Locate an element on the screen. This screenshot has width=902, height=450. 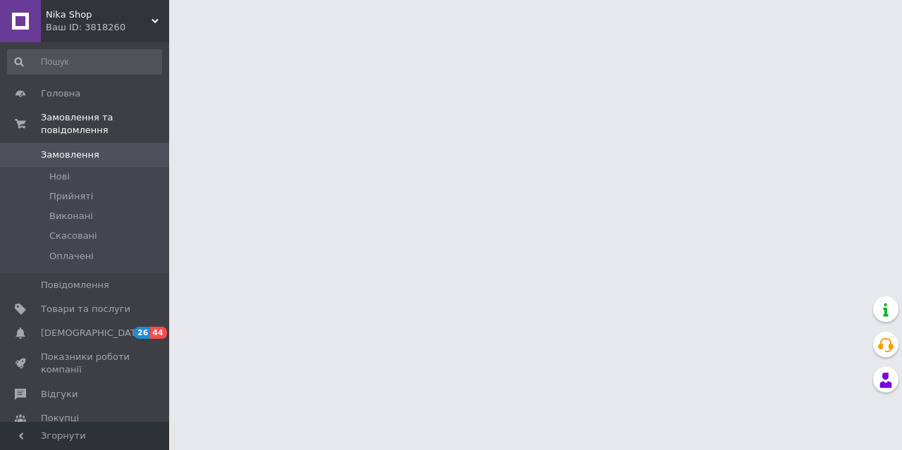
span: 26 is located at coordinates (142, 333).